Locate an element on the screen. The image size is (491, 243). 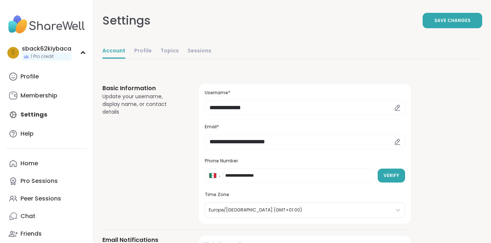
div: Profile is located at coordinates (30, 76).